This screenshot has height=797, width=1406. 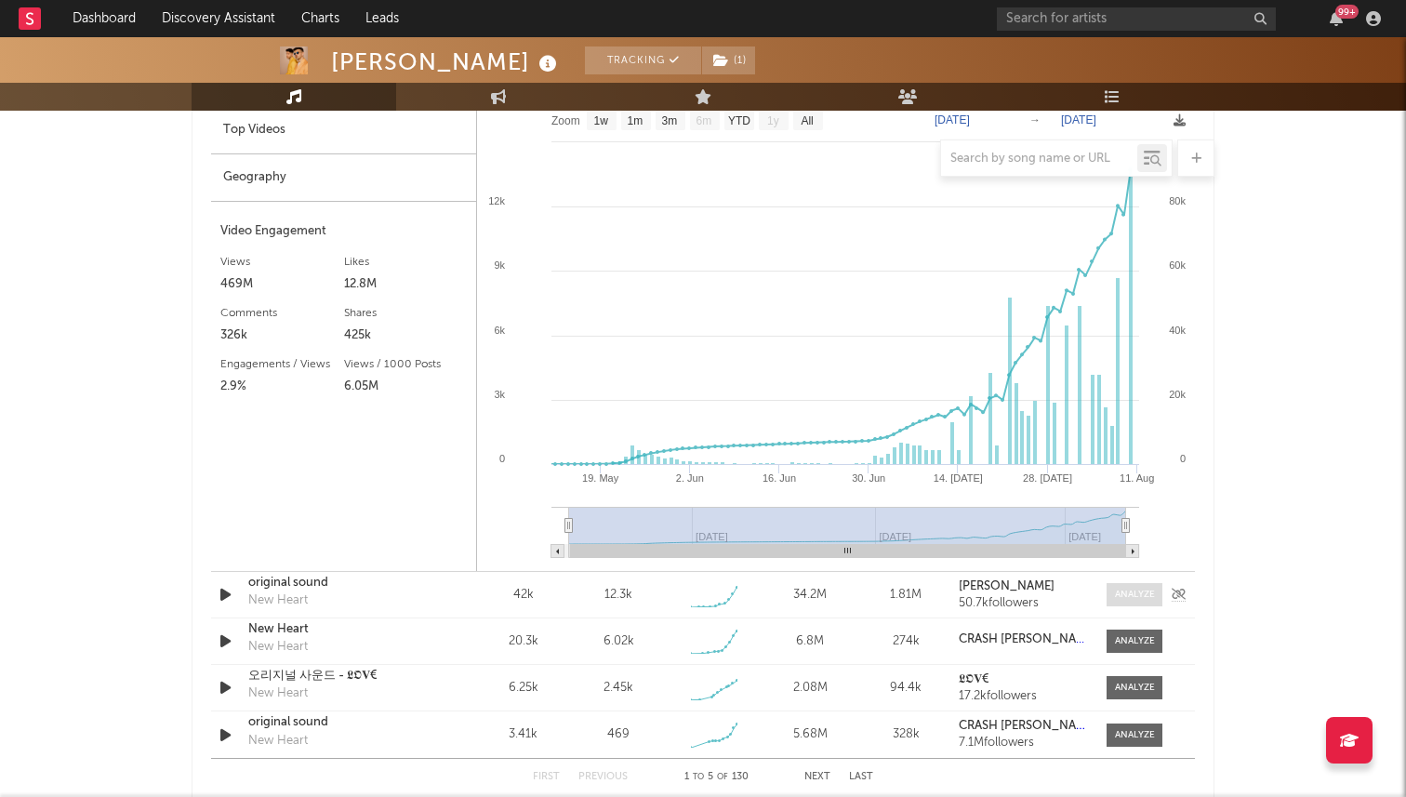 What do you see at coordinates (546, 777) in the screenshot?
I see `button: First` at bounding box center [546, 777].